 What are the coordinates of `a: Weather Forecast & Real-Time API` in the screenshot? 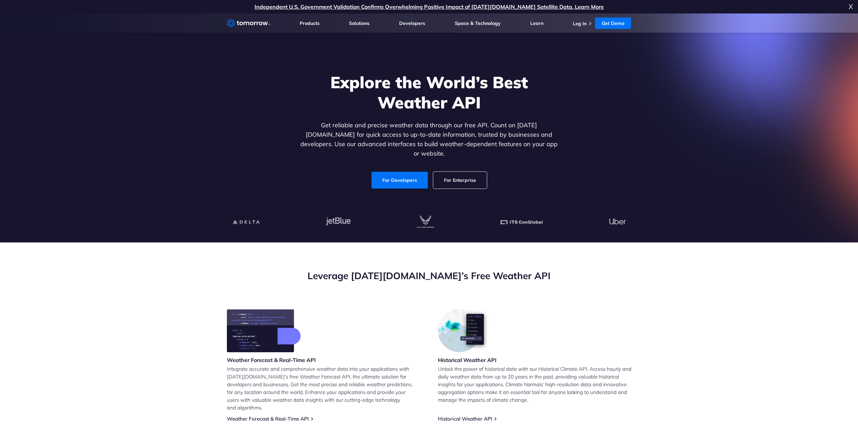 It's located at (268, 419).